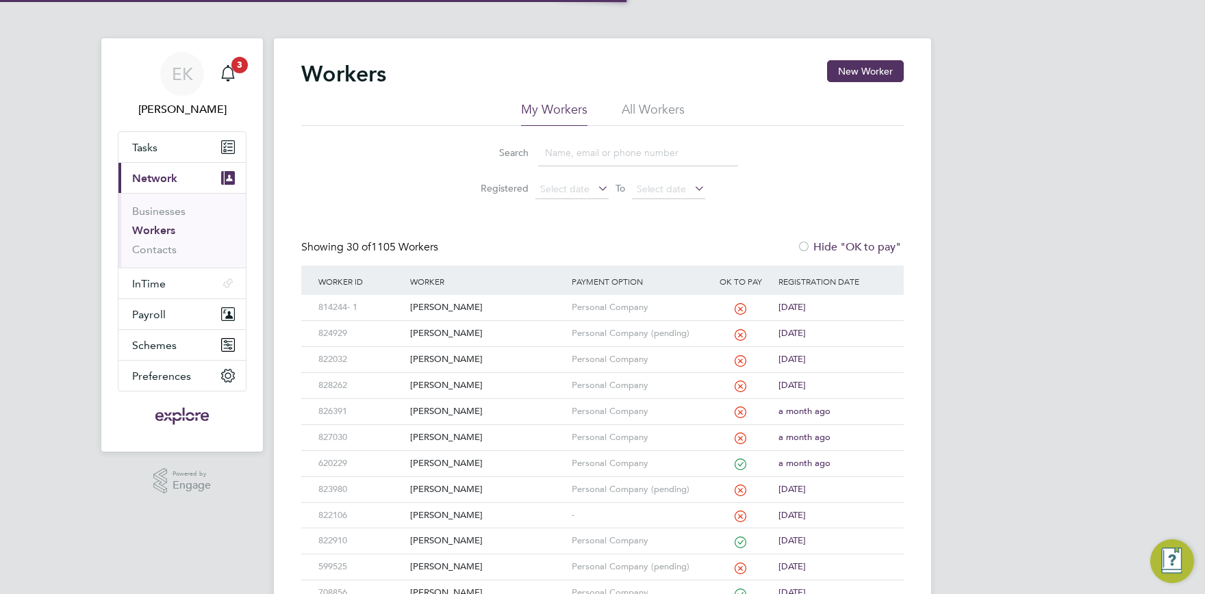 The height and width of the screenshot is (594, 1205). I want to click on span: InTime, so click(149, 283).